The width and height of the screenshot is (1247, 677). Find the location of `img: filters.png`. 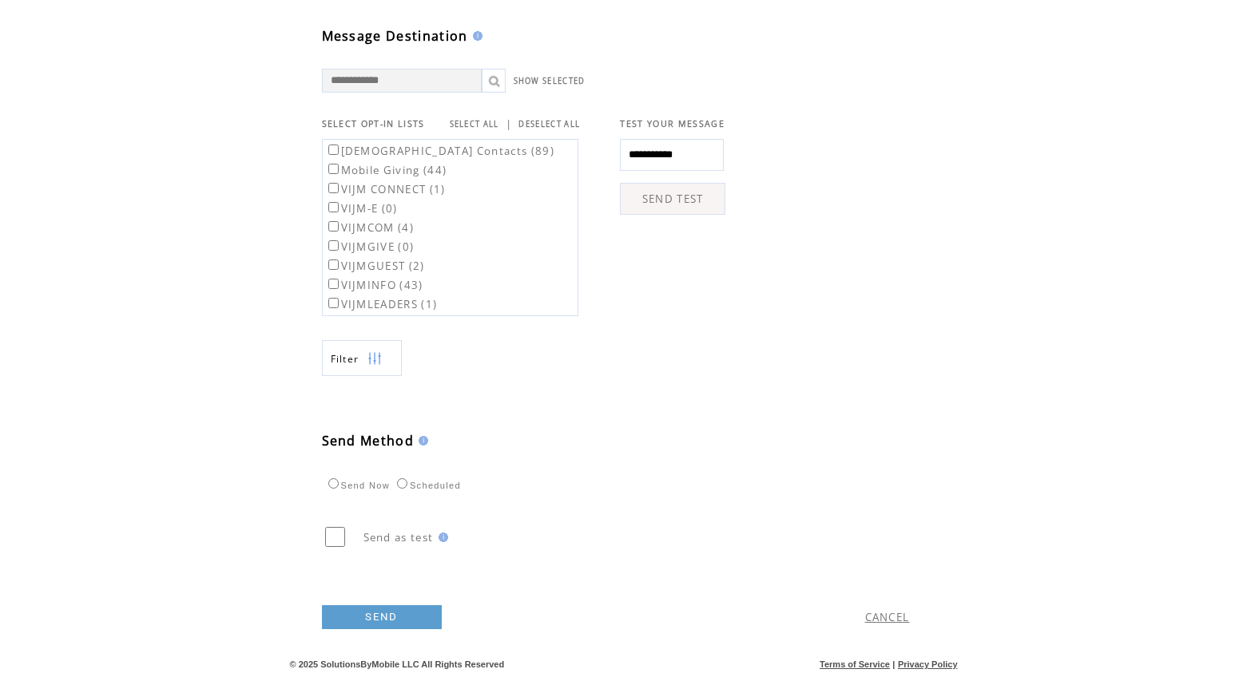

img: filters.png is located at coordinates (375, 359).